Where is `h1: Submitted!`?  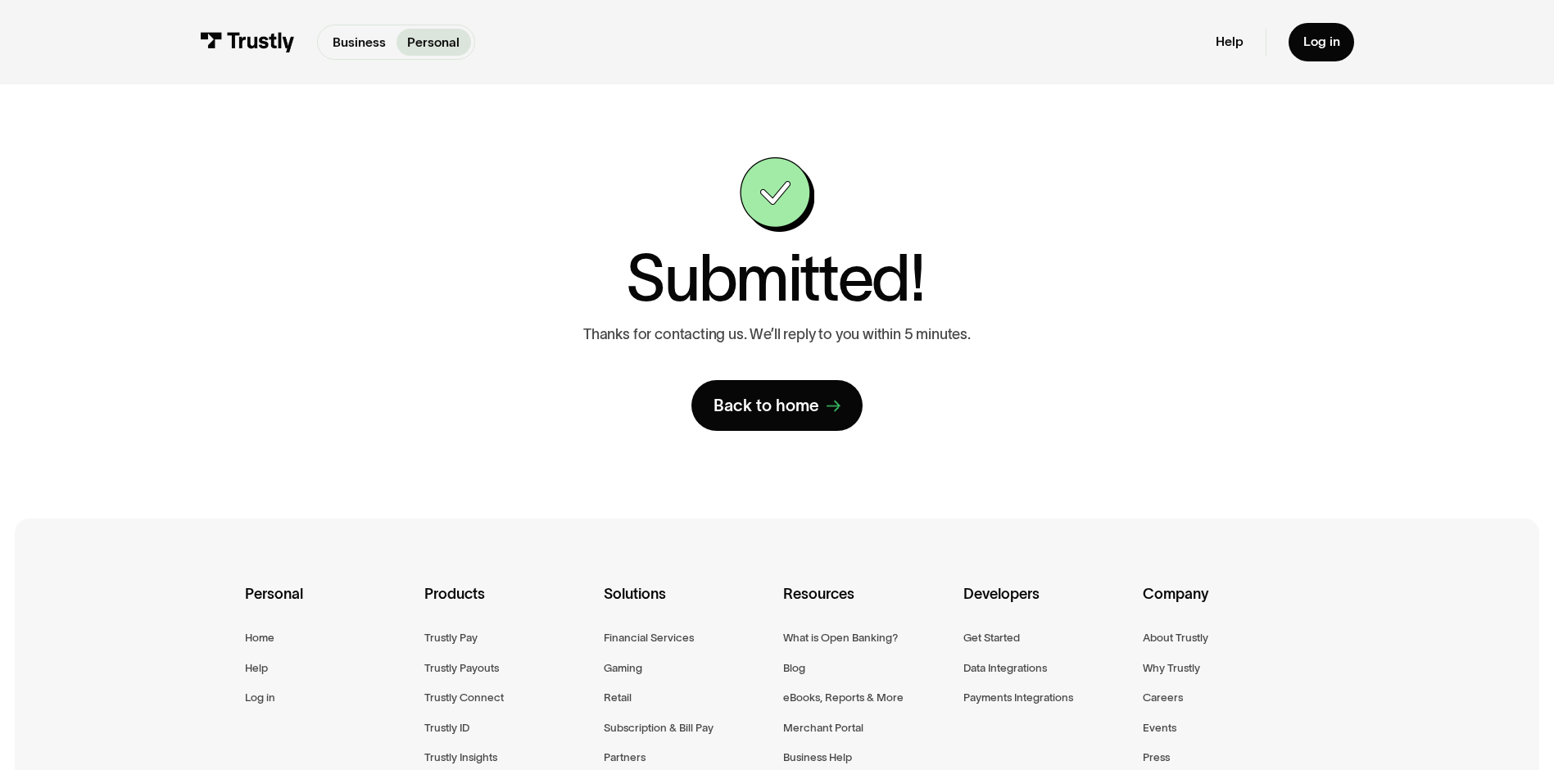
h1: Submitted! is located at coordinates (775, 278).